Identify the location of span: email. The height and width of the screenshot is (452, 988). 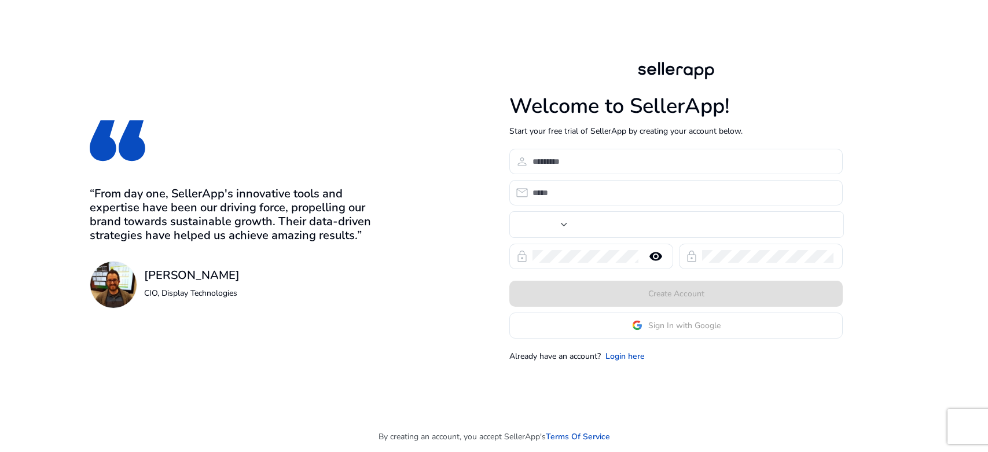
(522, 193).